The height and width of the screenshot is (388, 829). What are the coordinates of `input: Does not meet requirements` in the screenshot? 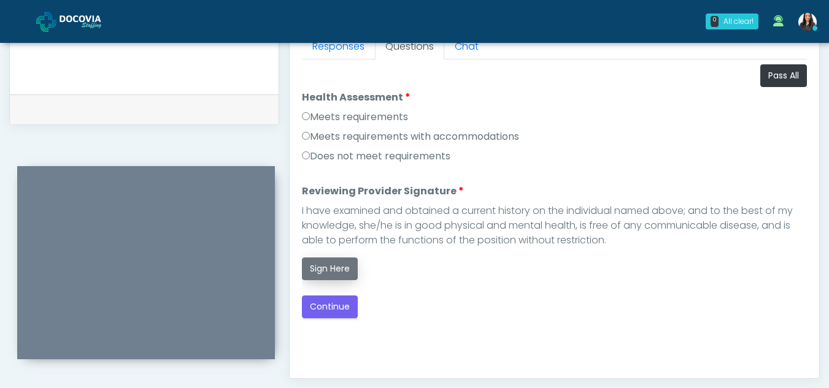 It's located at (305, 155).